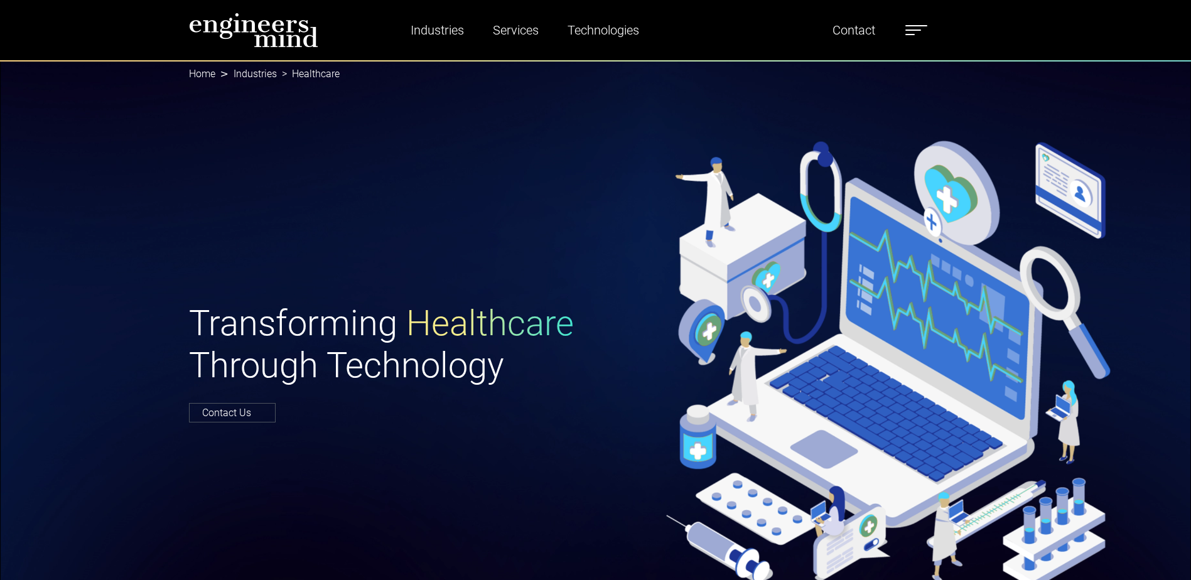  Describe the element at coordinates (854, 30) in the screenshot. I see `a: Contact` at that location.